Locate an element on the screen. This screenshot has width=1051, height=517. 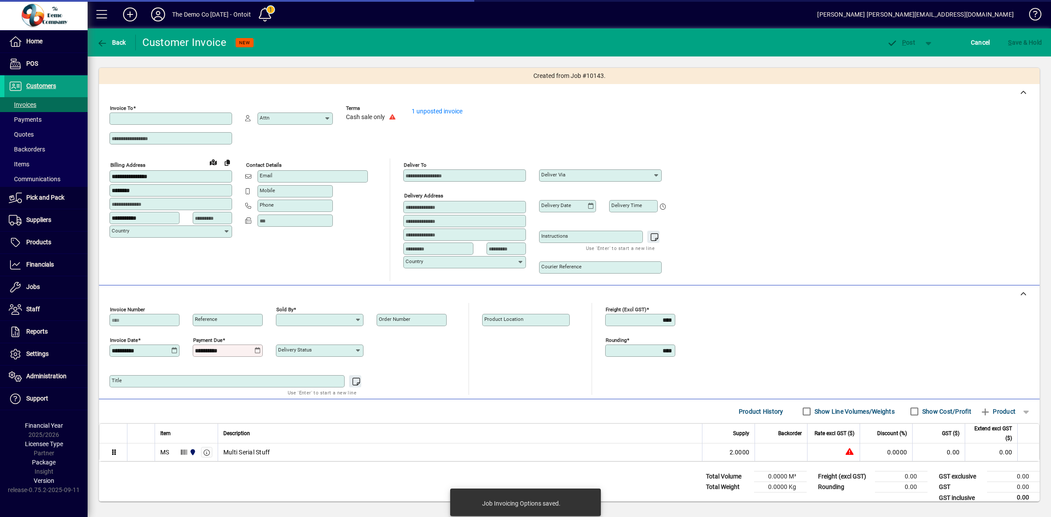
mat-label: Invoice To is located at coordinates (121, 108).